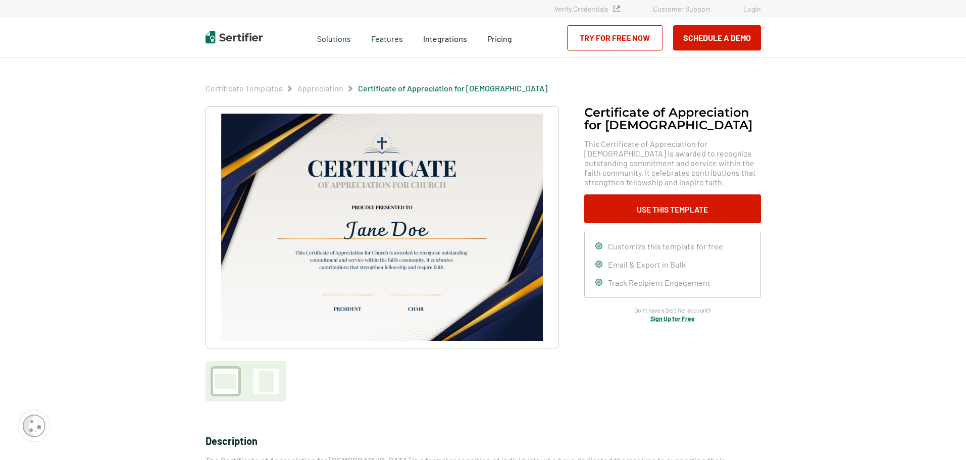 The width and height of the screenshot is (966, 460). I want to click on span: Appreciation, so click(320, 88).